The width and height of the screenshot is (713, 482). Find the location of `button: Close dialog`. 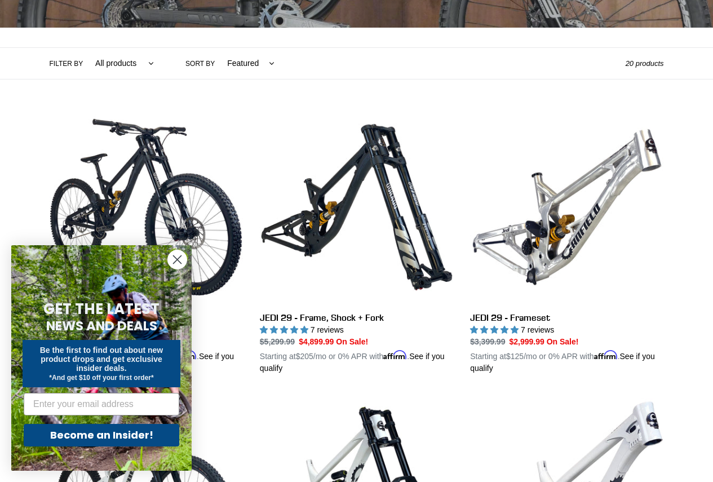

button: Close dialog is located at coordinates (177, 259).